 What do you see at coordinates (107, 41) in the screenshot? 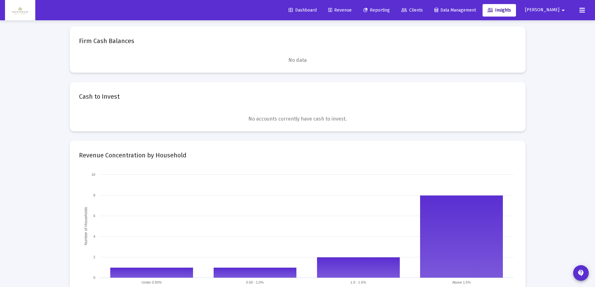
I see `h2: Firm Cash Balances` at bounding box center [107, 41].